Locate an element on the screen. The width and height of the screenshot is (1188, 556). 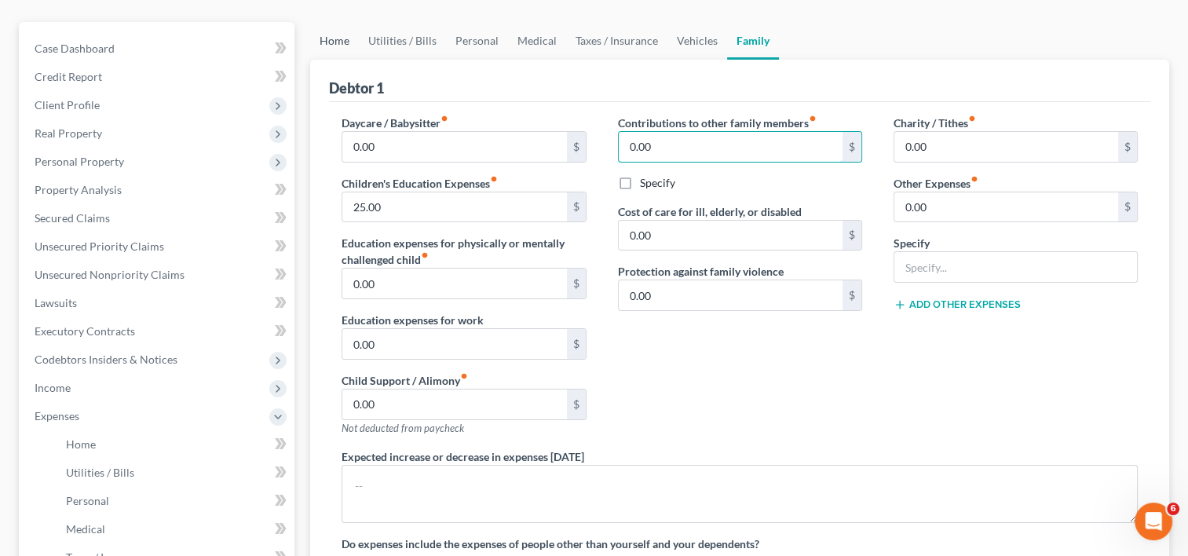
a: Executory Contracts is located at coordinates (158, 331).